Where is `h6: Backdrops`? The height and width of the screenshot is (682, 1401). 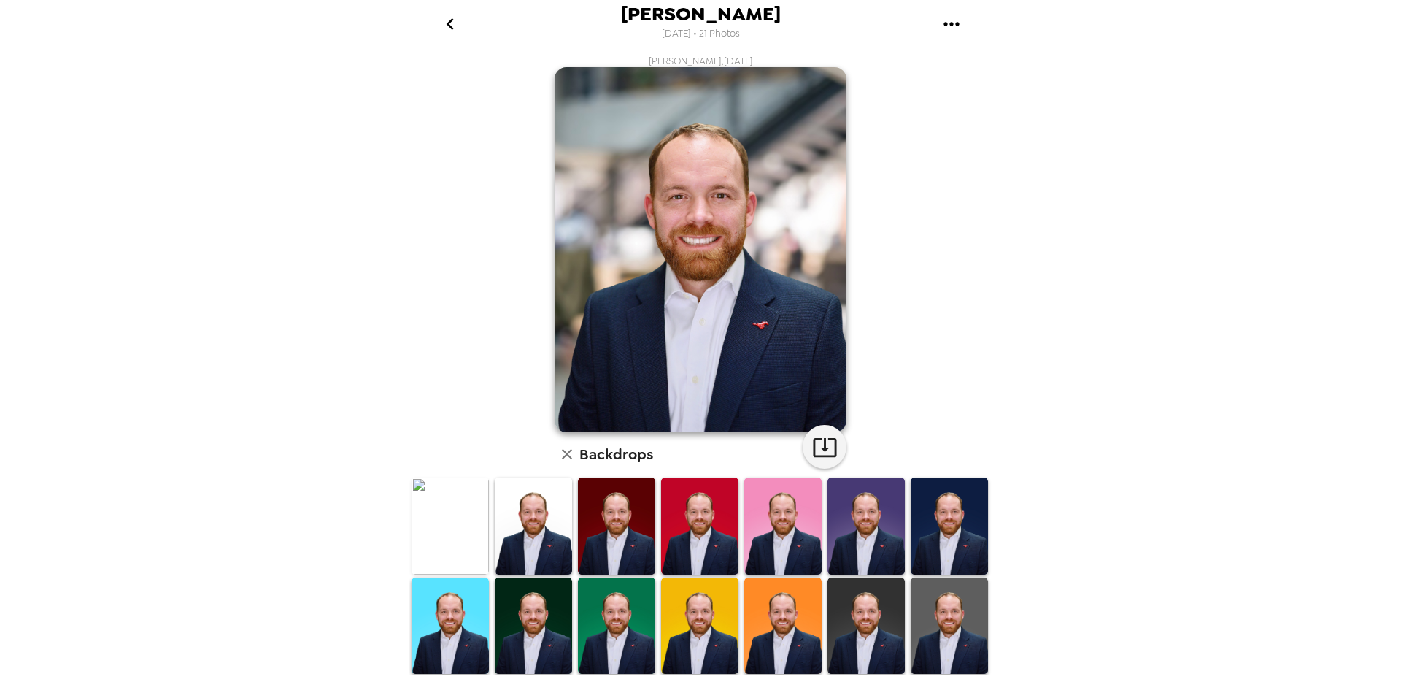
h6: Backdrops is located at coordinates (616, 454).